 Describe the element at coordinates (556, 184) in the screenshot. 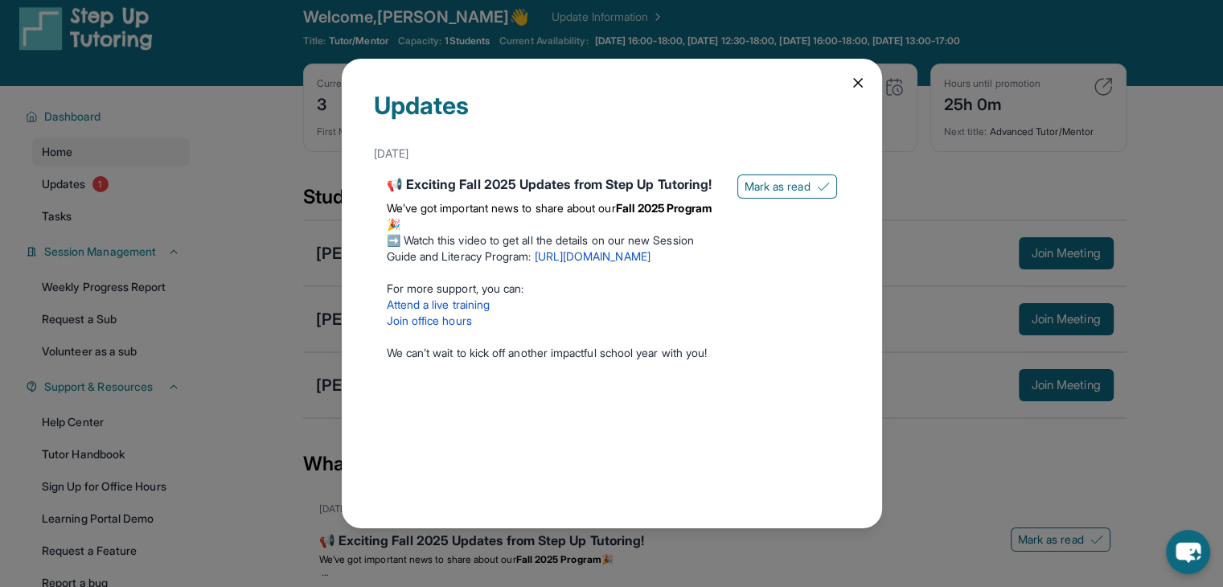

I see `div: 📢 Exciting Fall 2025 Updates from Step Up Tutoring!` at that location.